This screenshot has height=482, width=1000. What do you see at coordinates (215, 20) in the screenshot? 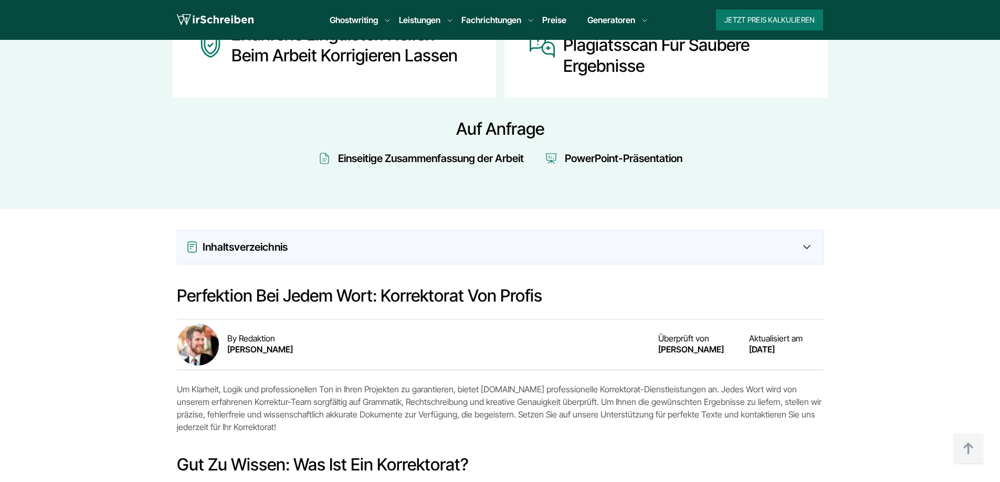
I see `img: logo wirschreiben` at bounding box center [215, 20].